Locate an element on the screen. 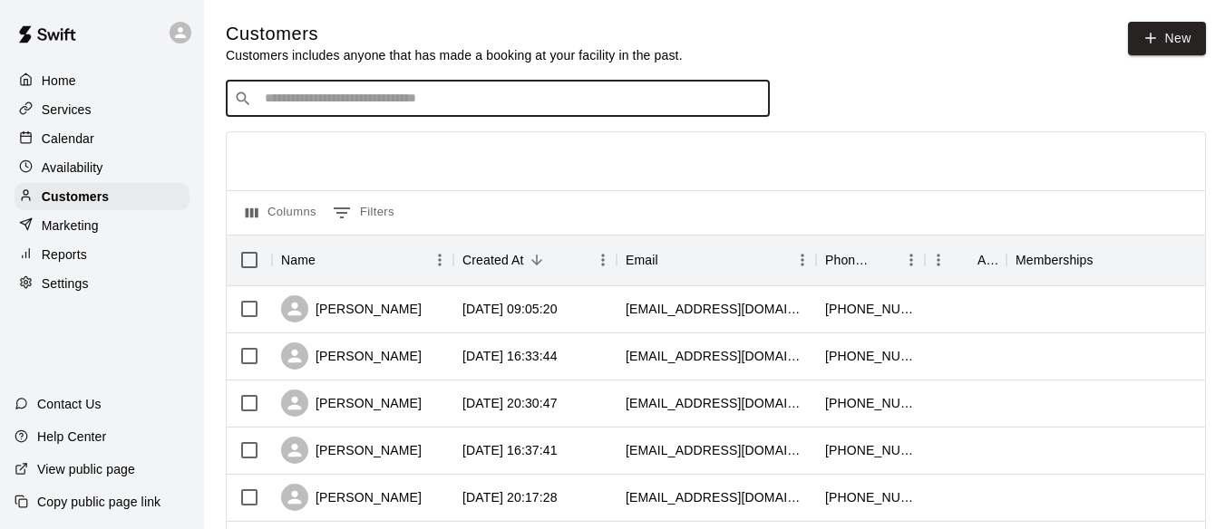 The image size is (1225, 529). div: Reports is located at coordinates (102, 255).